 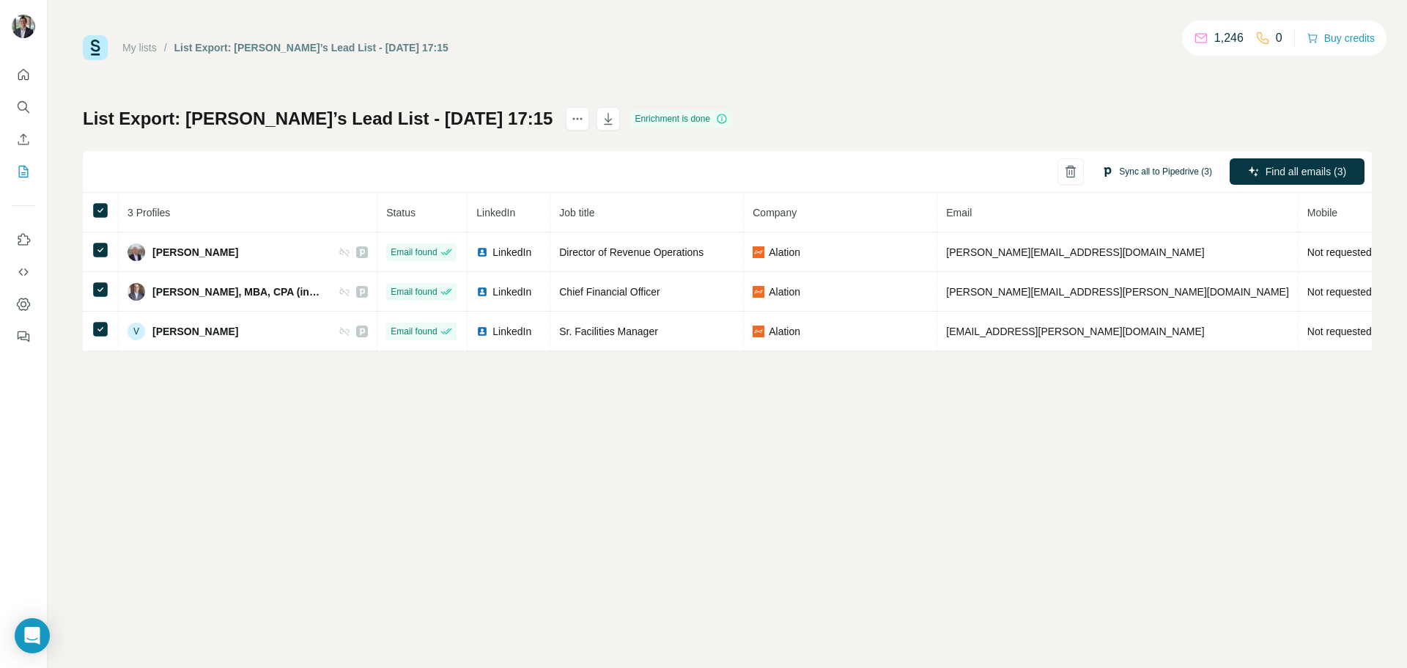 I want to click on span: Sr. Facilities Manager, so click(x=608, y=331).